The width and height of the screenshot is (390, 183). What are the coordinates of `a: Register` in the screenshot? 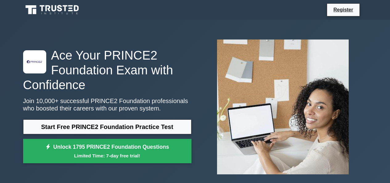 It's located at (343, 10).